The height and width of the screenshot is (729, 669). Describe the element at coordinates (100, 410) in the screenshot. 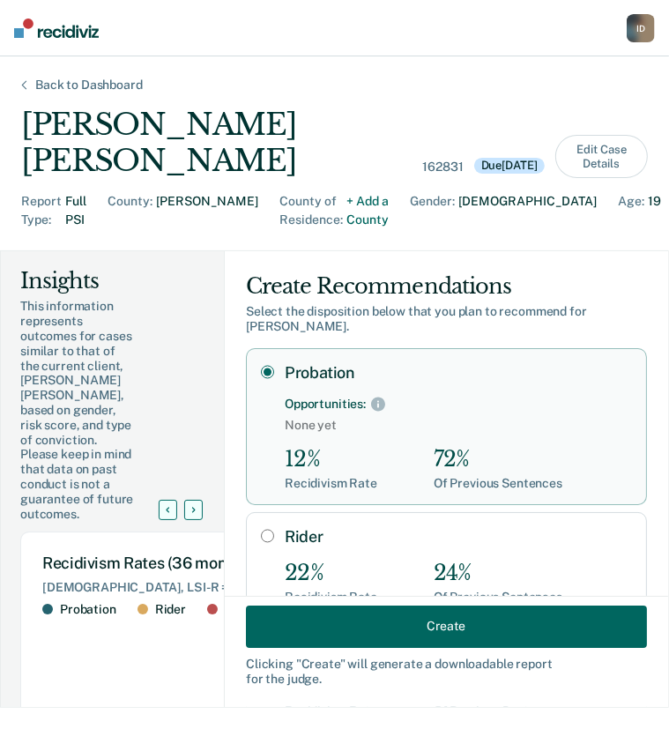

I see `div: This information represents outcomes for cases similar to that of the current client, [PERSON_NAM...` at that location.